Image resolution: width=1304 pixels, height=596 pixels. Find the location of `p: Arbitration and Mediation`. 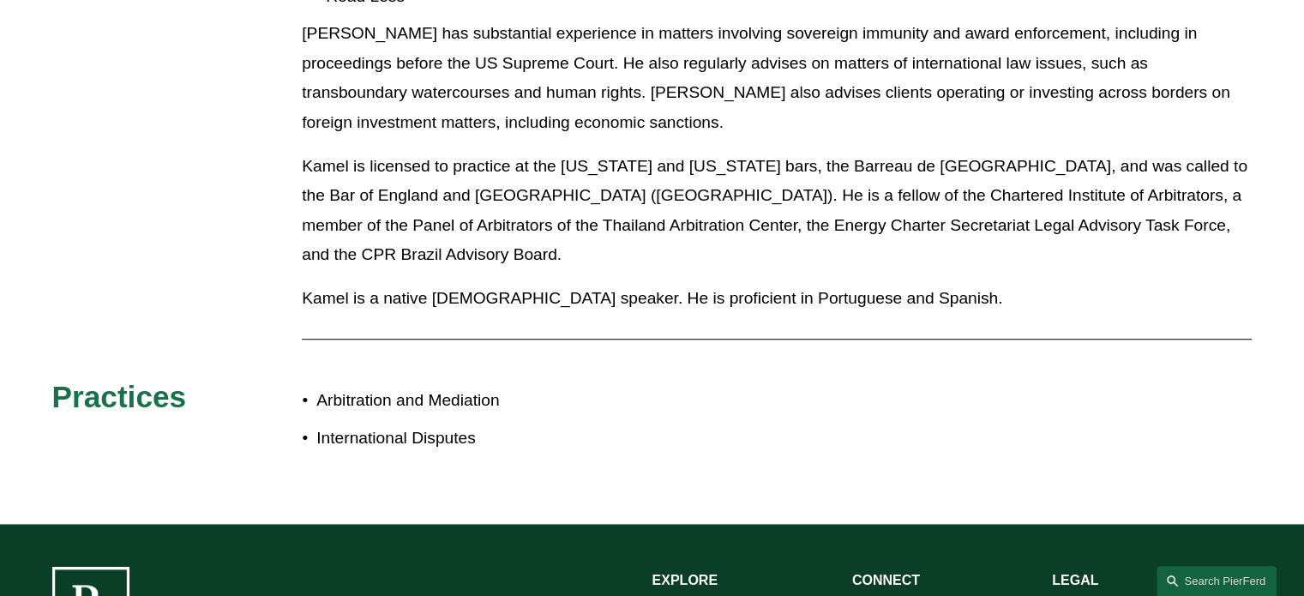

p: Arbitration and Mediation is located at coordinates (483, 400).